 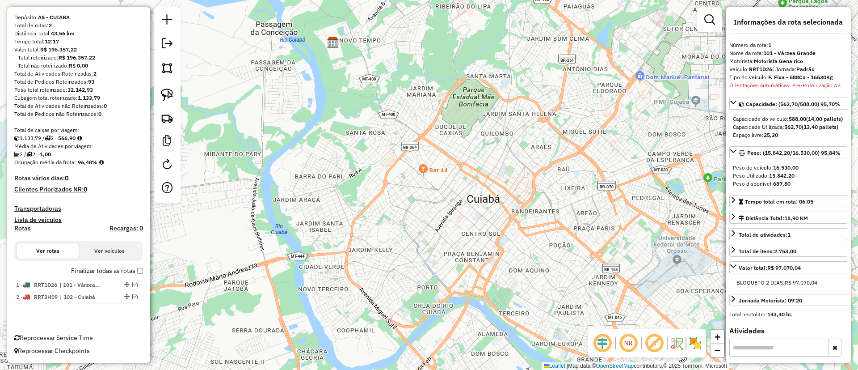 What do you see at coordinates (79, 66) in the screenshot?
I see `div: - Total não roteirizado:` at bounding box center [79, 66].